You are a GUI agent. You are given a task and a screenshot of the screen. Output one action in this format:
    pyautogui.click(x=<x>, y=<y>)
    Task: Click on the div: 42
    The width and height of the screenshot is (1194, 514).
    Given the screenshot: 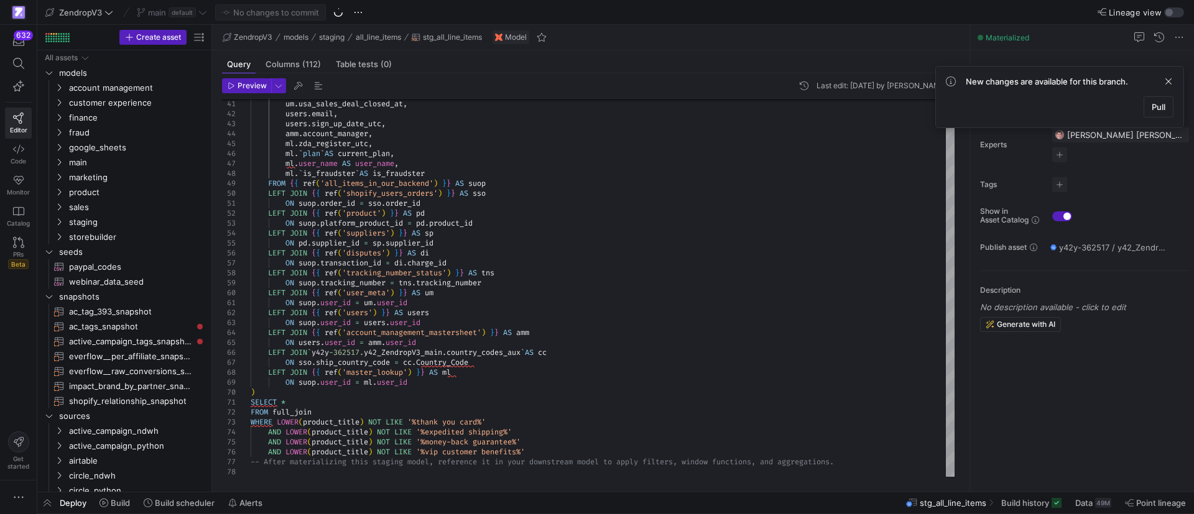 What is the action you would take?
    pyautogui.click(x=229, y=114)
    